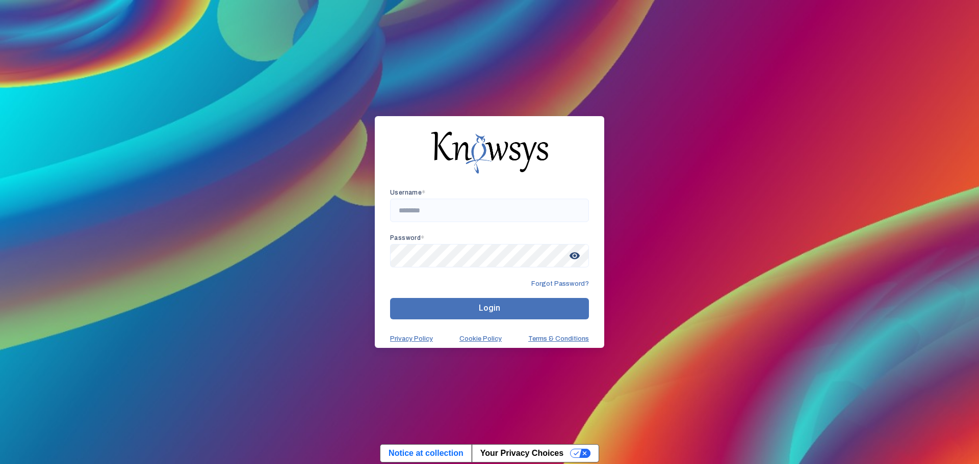 The height and width of the screenshot is (464, 979). Describe the element at coordinates (426, 454) in the screenshot. I see `a: Notice at collection` at that location.